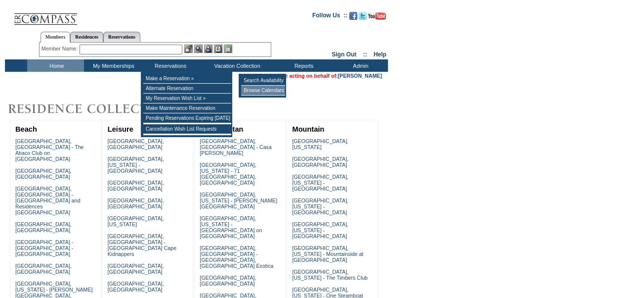 This screenshot has height=298, width=621. What do you see at coordinates (26, 129) in the screenshot?
I see `a: Beach` at bounding box center [26, 129].